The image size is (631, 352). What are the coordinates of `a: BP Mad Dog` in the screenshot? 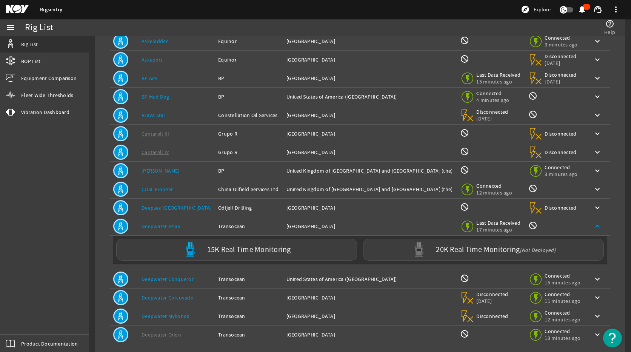 It's located at (155, 97).